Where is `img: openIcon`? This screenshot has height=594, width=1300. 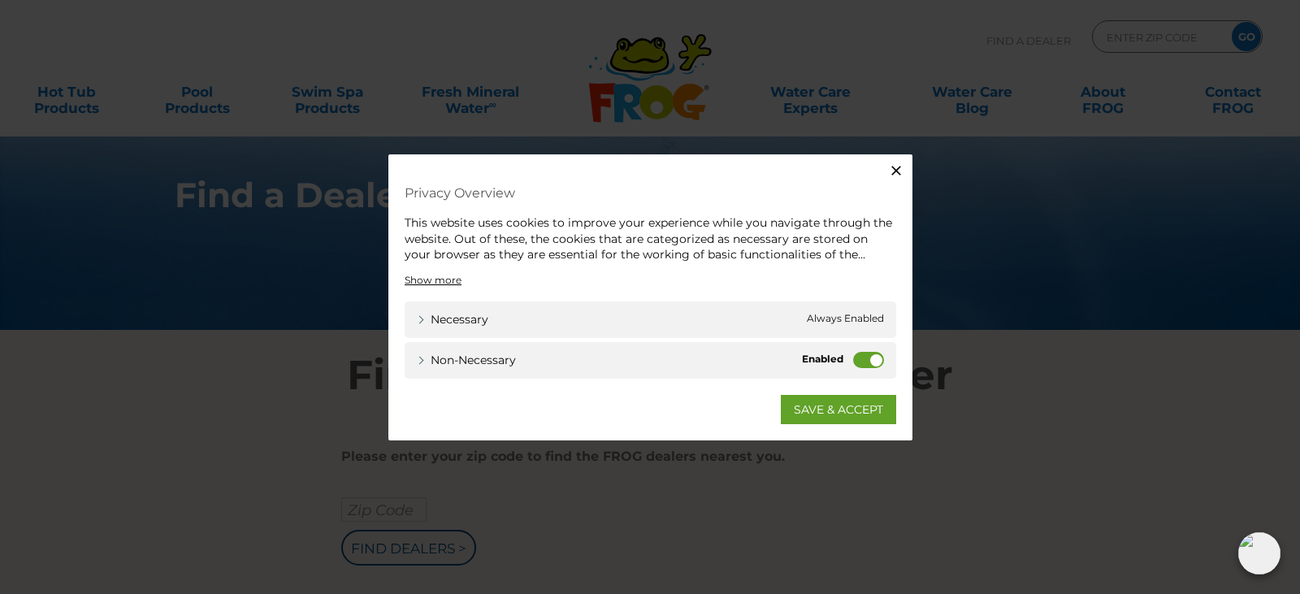
img: openIcon is located at coordinates (1260, 553).